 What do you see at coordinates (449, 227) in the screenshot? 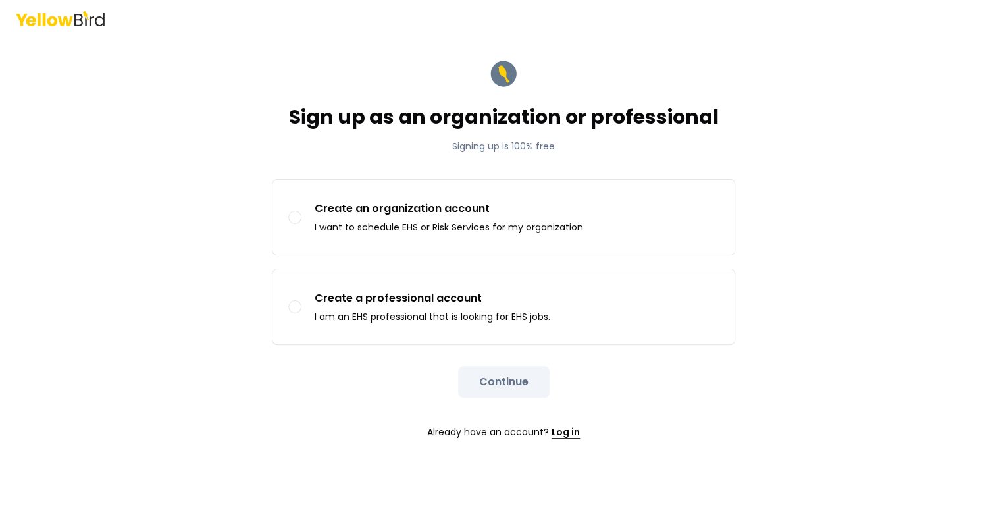
I see `p: I want to schedule EHS or Risk Services for my organization` at bounding box center [449, 227].